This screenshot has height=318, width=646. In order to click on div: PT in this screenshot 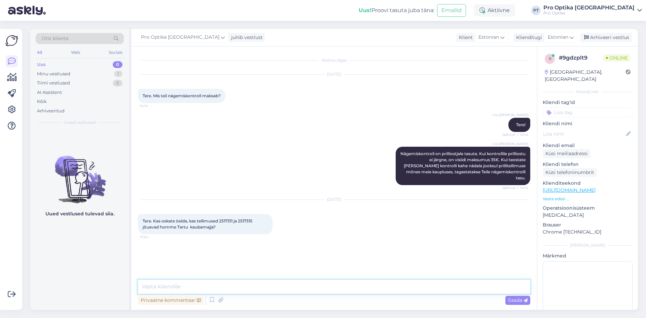, I will do `click(536, 10)`.